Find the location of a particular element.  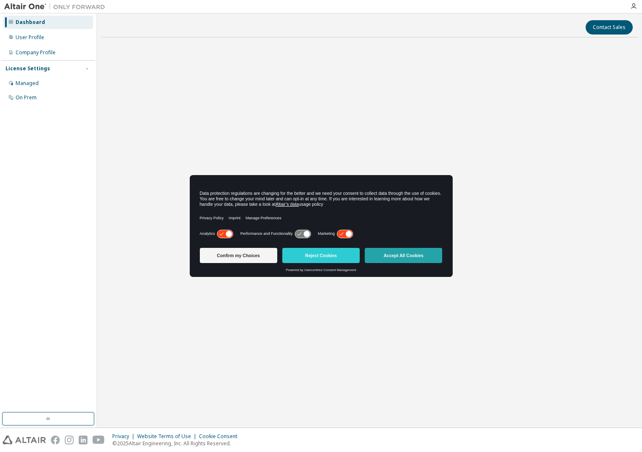

div: Privacy is located at coordinates (125, 436).